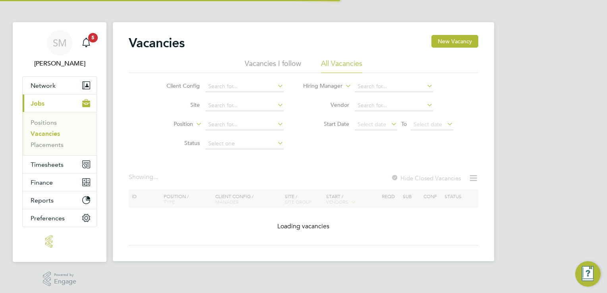  What do you see at coordinates (273, 66) in the screenshot?
I see `li: Vacancies I follow` at bounding box center [273, 66].